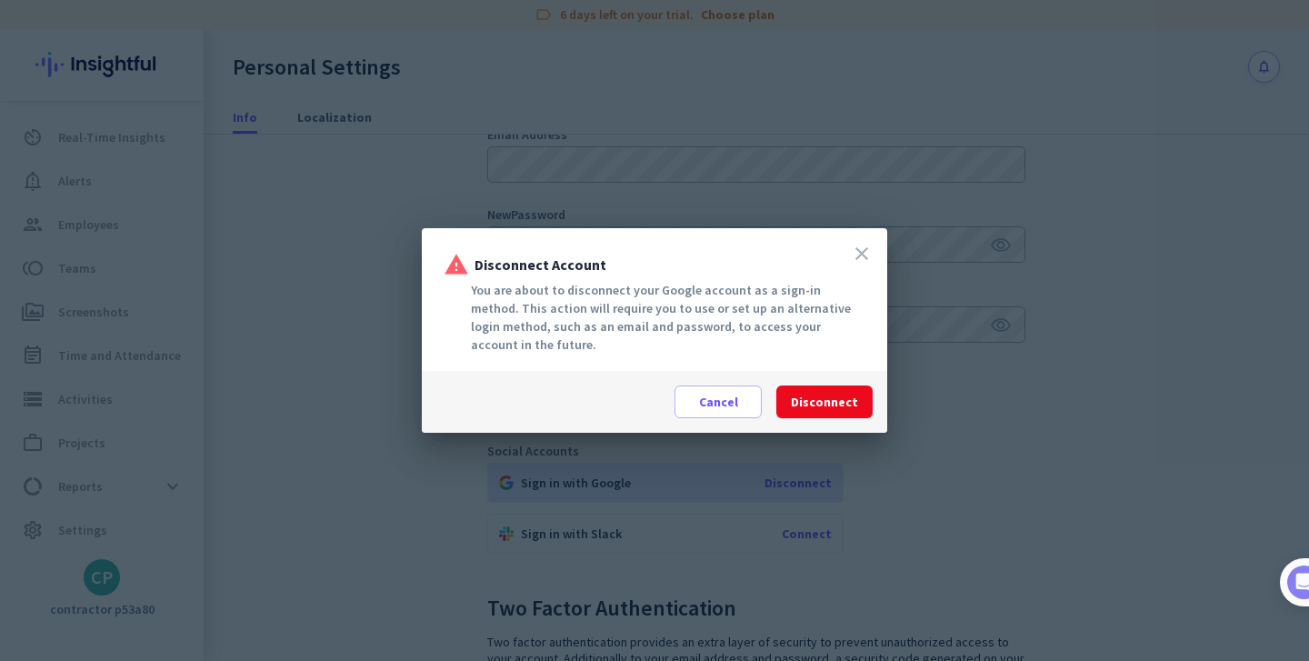  Describe the element at coordinates (825, 402) in the screenshot. I see `span: Disconnect` at that location.